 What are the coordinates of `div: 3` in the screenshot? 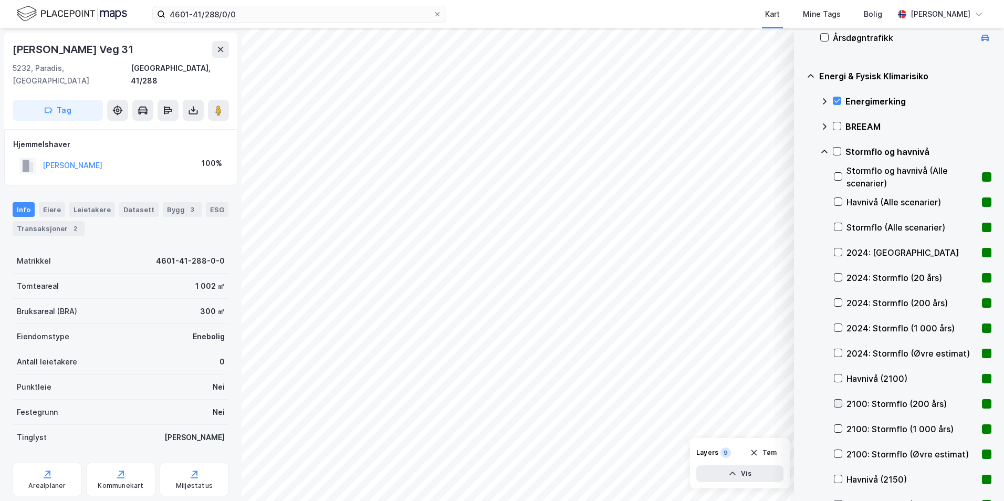 It's located at (192, 209).